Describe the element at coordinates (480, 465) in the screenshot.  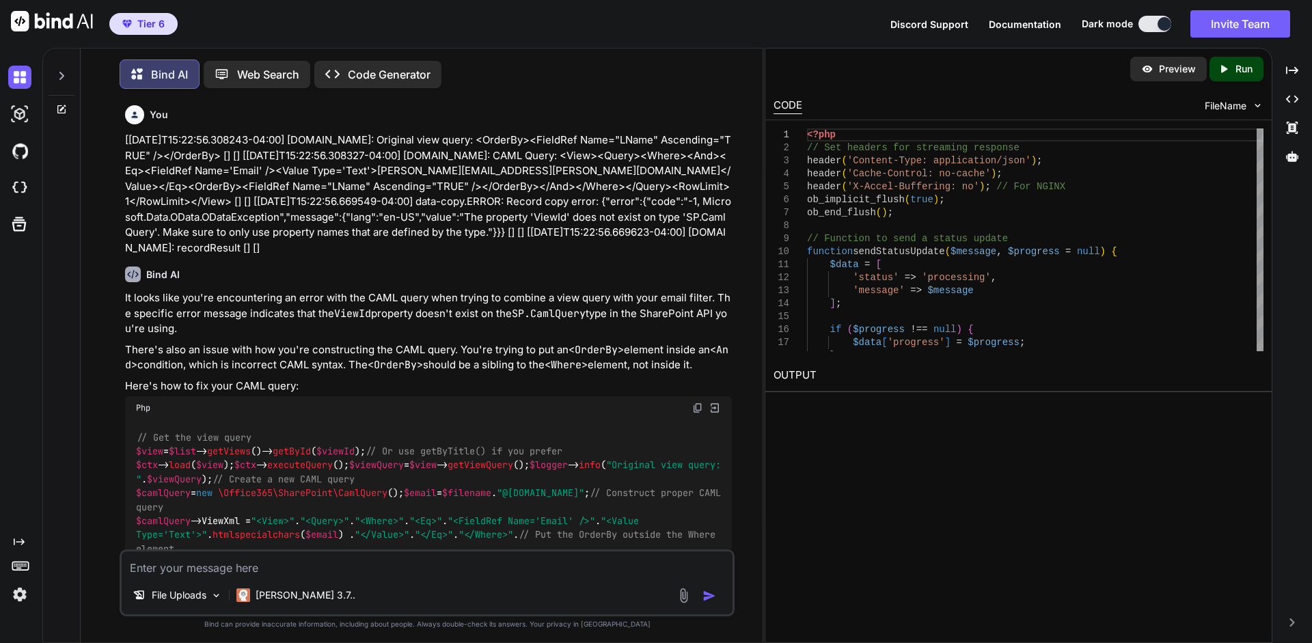
I see `span: getViewQuery` at that location.